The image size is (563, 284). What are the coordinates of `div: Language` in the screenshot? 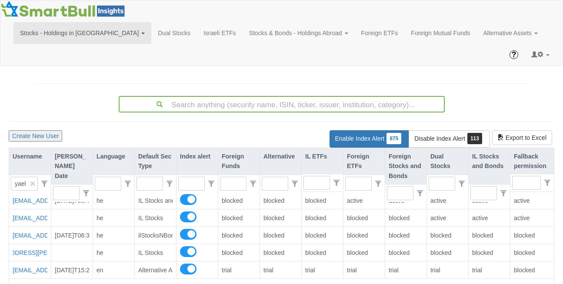 It's located at (113, 161).